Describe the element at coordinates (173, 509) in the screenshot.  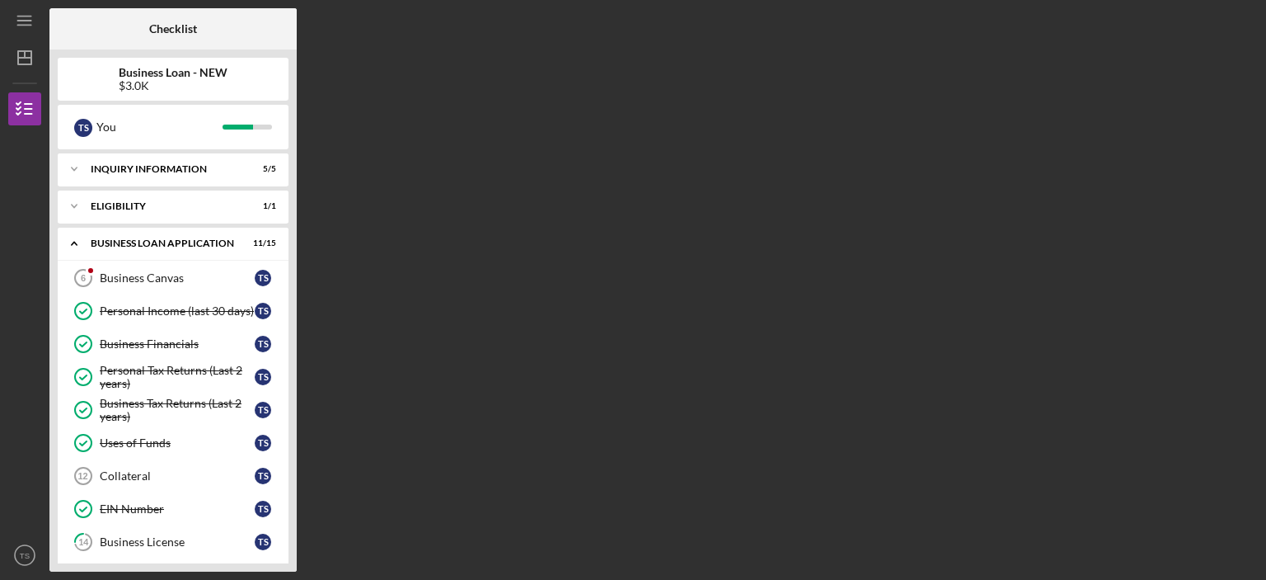
I see `a: EIN NumberTS` at that location.